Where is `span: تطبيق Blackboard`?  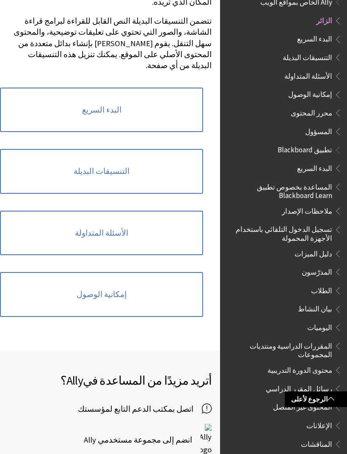 span: تطبيق Blackboard is located at coordinates (304, 148).